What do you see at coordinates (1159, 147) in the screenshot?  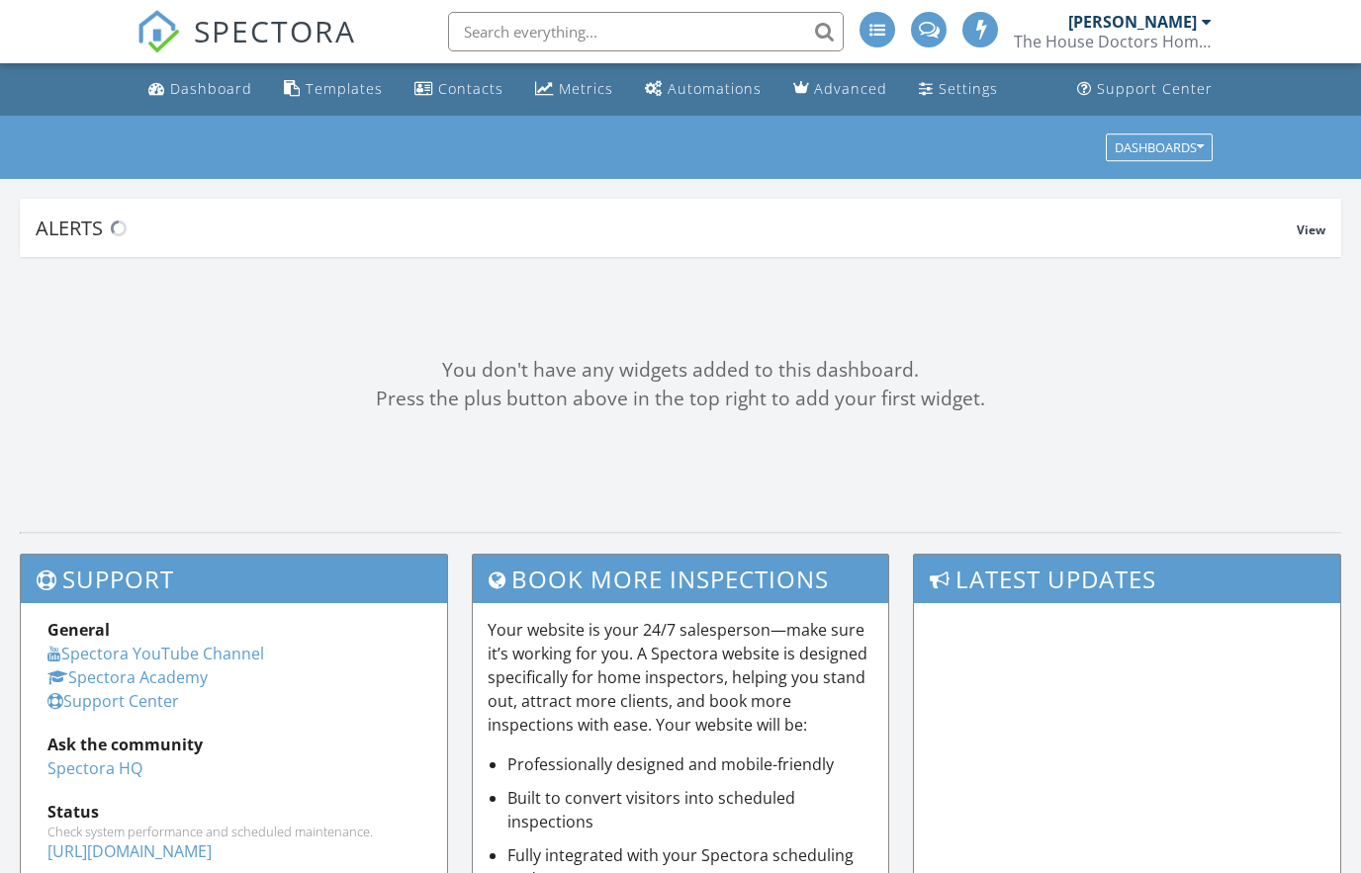 I see `button: Dashboards` at bounding box center [1159, 147].